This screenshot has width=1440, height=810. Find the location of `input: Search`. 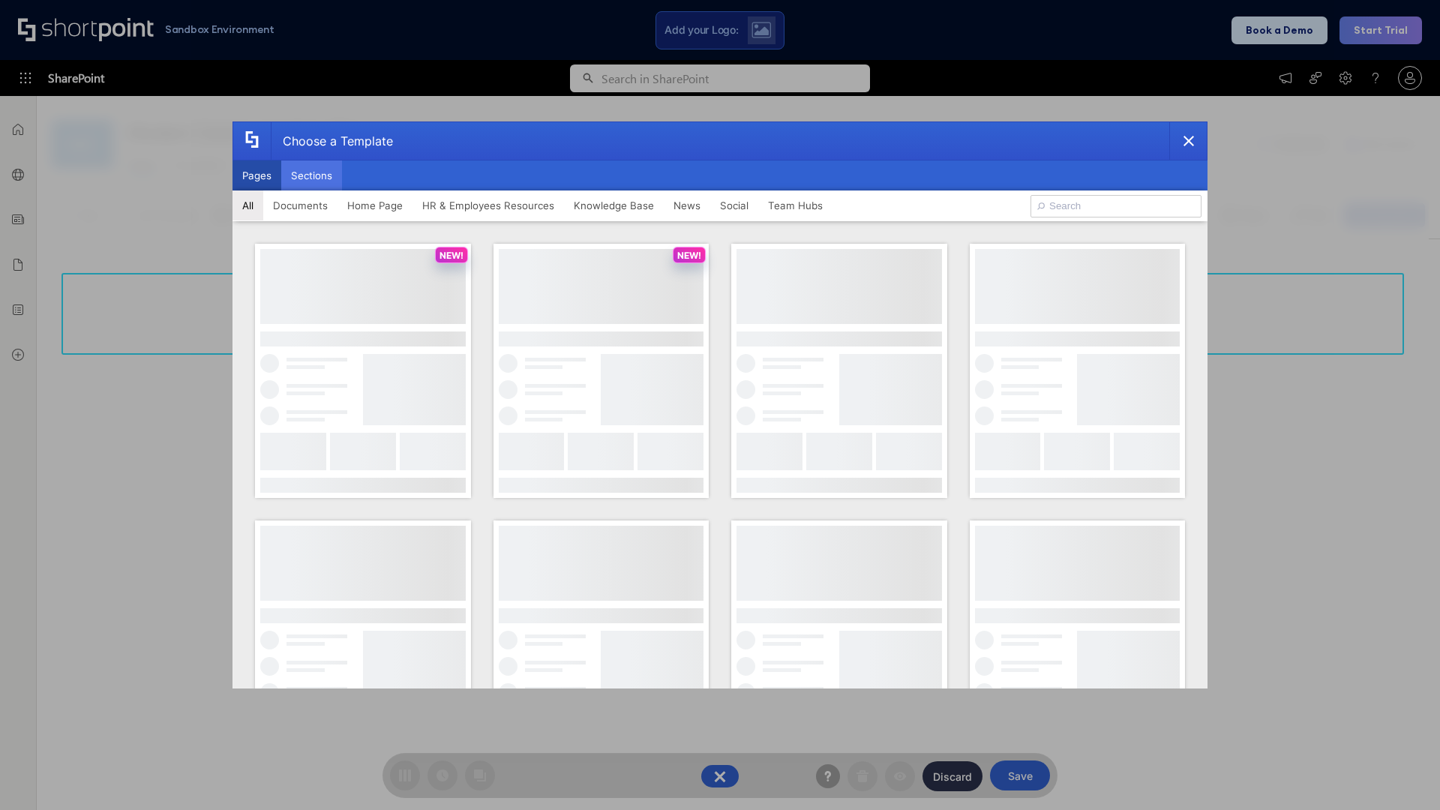

input: Search is located at coordinates (1116, 206).